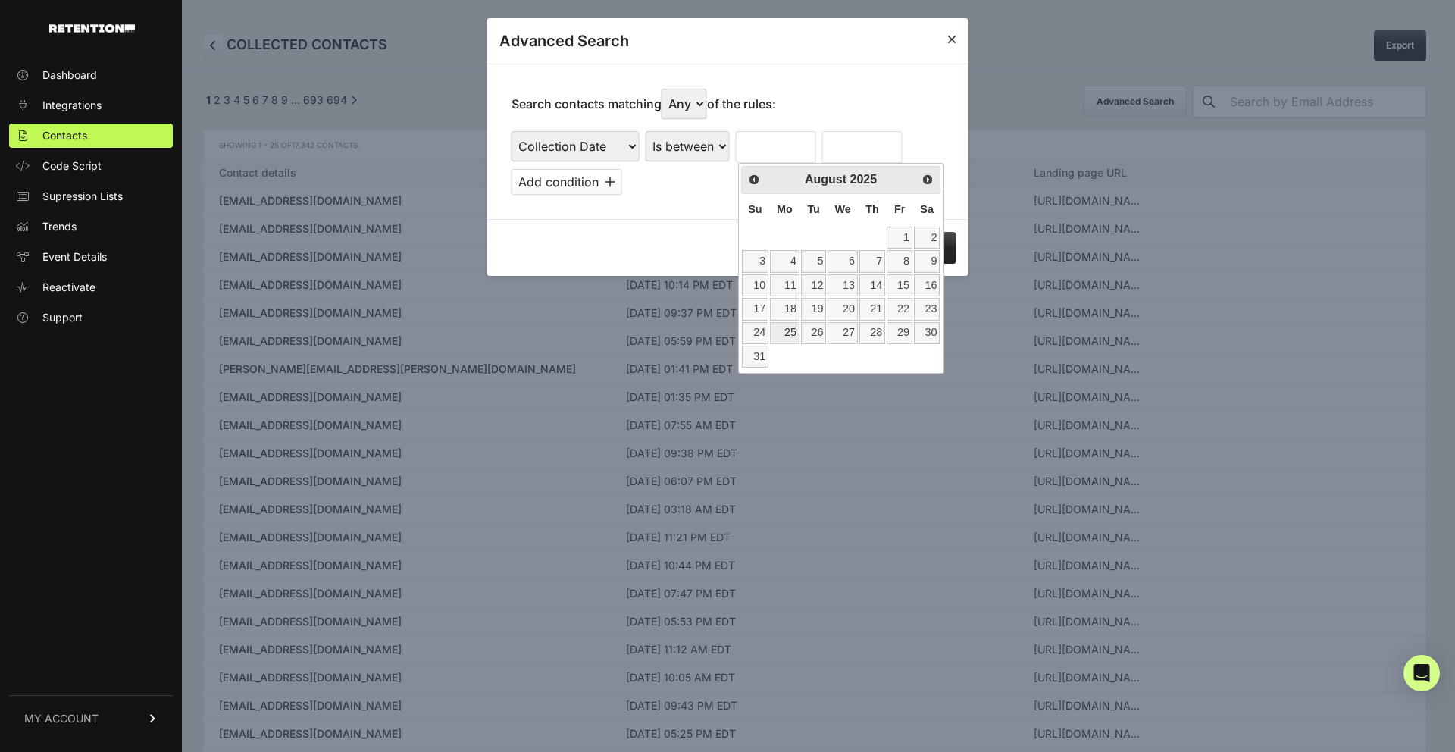 The height and width of the screenshot is (752, 1455). Describe the element at coordinates (872, 261) in the screenshot. I see `a: 7` at that location.